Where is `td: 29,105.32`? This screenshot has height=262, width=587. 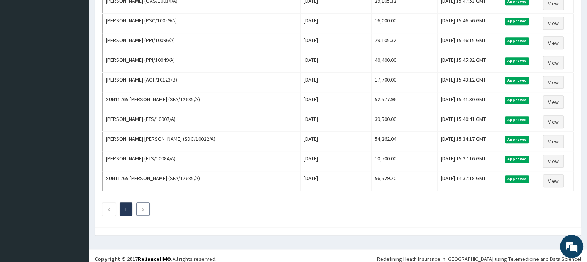
td: 29,105.32 is located at coordinates (404, 43).